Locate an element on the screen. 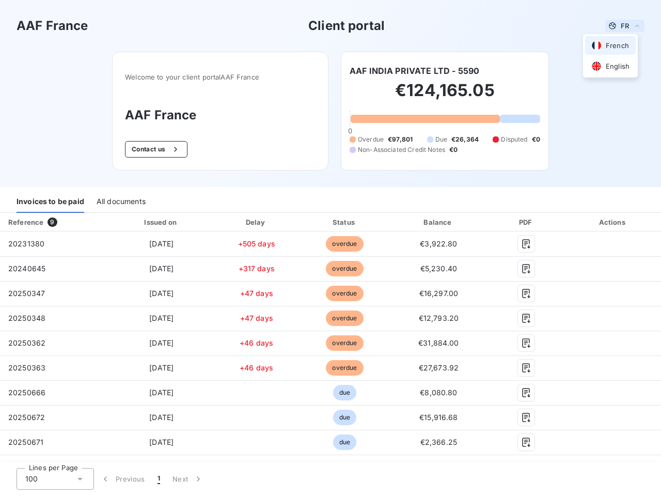  span: €2,366.25 is located at coordinates (439, 442).